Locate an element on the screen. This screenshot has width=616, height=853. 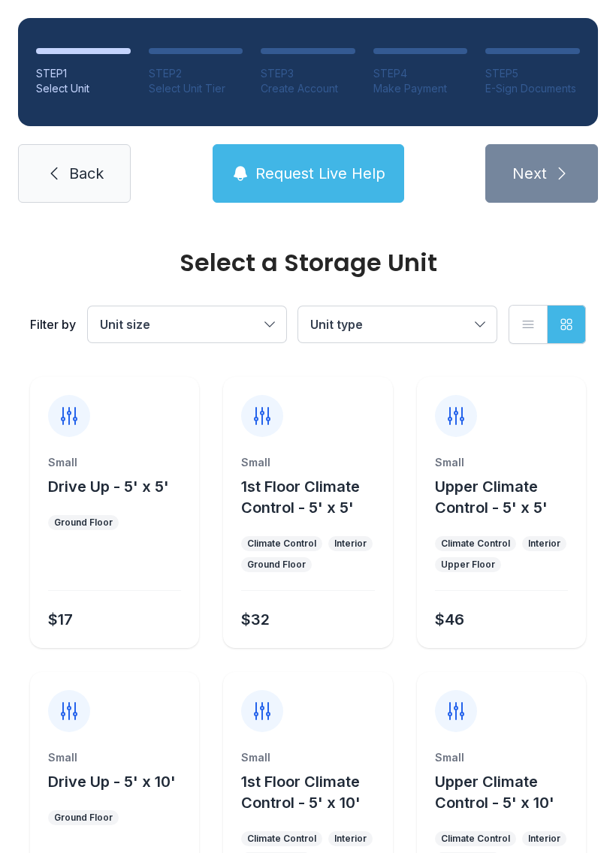
span: Drive Up - 5' x 5' is located at coordinates (108, 487).